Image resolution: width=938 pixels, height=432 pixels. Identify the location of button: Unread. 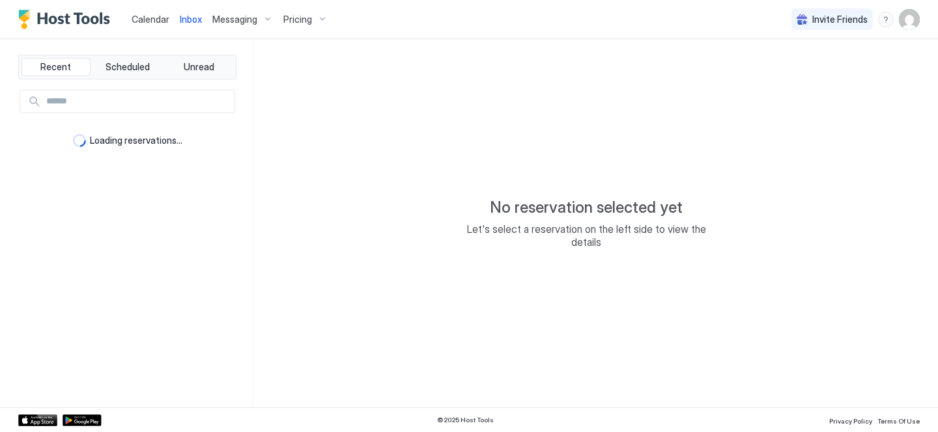
(199, 67).